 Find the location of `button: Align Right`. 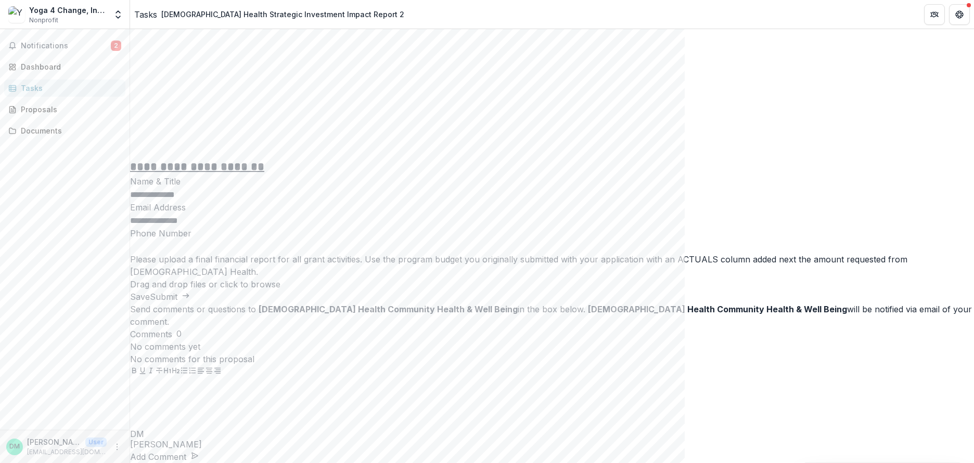

button: Align Right is located at coordinates (217, 372).